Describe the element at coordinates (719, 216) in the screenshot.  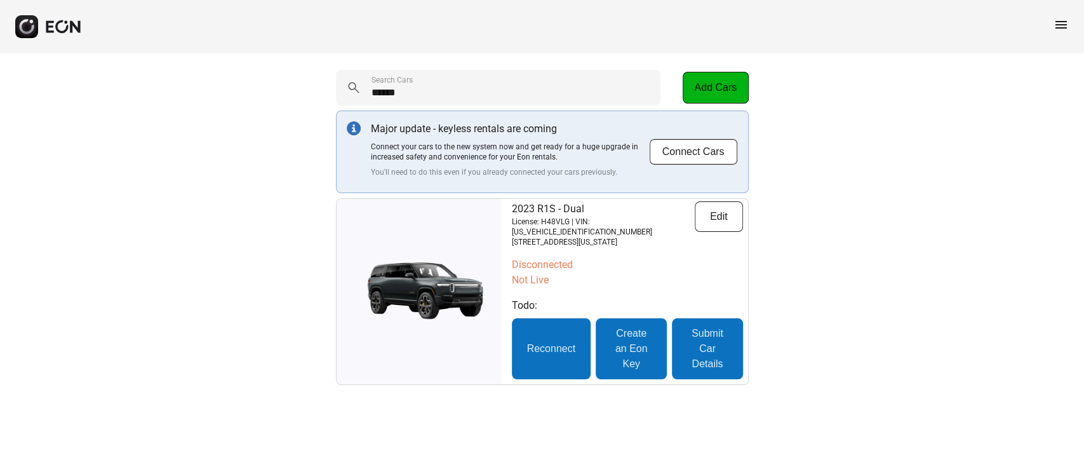
I see `button: Edit` at that location.